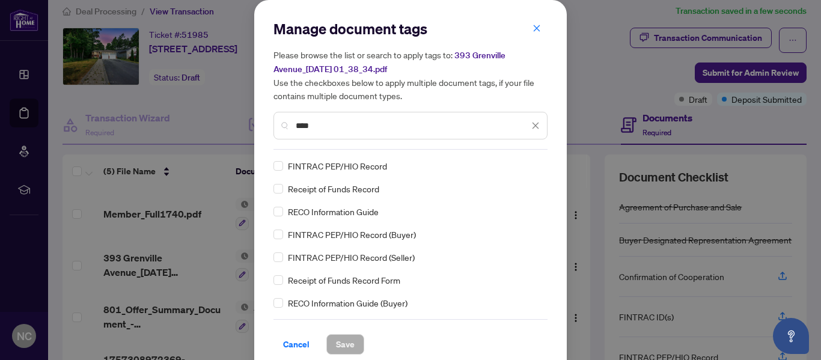  Describe the element at coordinates (351, 257) in the screenshot. I see `span: FINTRAC PEP/HIO Record (Seller)` at that location.